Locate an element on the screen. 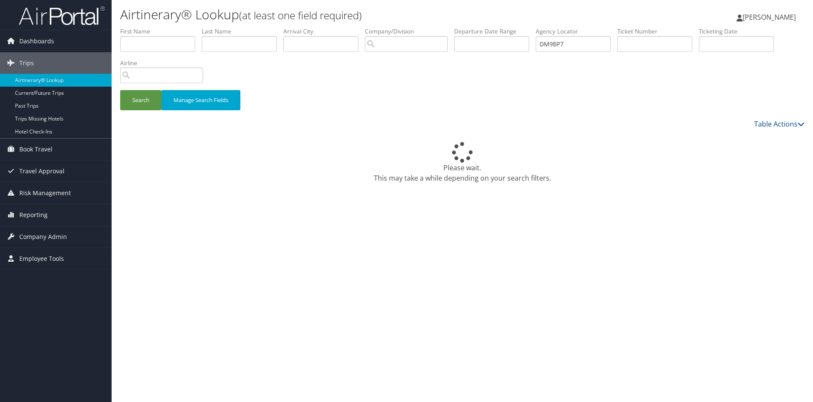 This screenshot has width=813, height=402. span: Employee Tools is located at coordinates (42, 259).